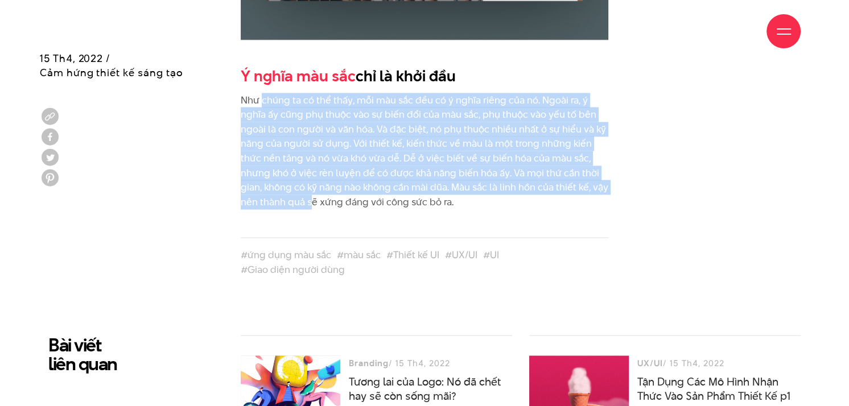  Describe the element at coordinates (650, 363) in the screenshot. I see `h3: UX/UI` at that location.